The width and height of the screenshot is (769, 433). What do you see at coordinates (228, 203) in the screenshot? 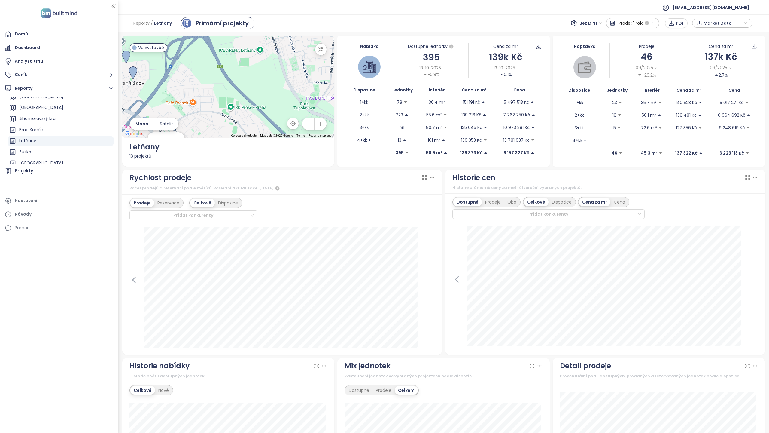
I see `div: Dispozice` at bounding box center [228, 203].